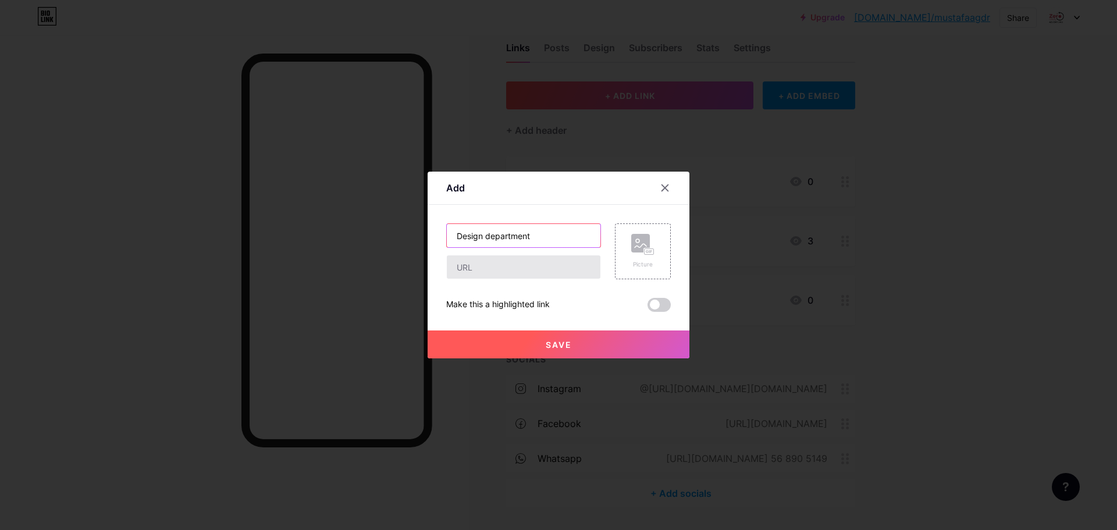 The image size is (1117, 530). What do you see at coordinates (498, 305) in the screenshot?
I see `div: Make this a highlighted link` at bounding box center [498, 305].